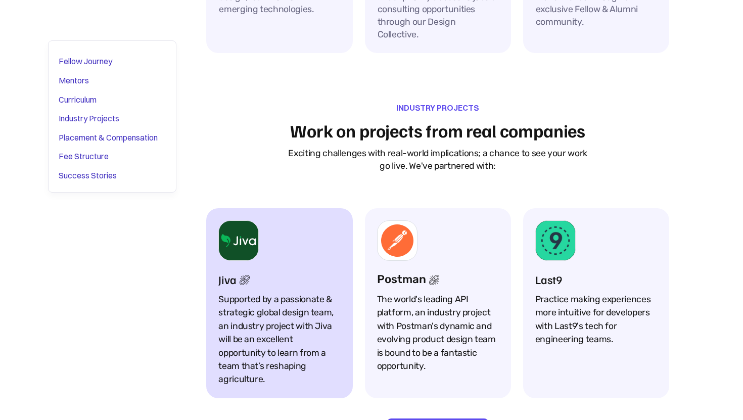 The image size is (743, 420). What do you see at coordinates (549, 280) in the screenshot?
I see `a: Last9` at bounding box center [549, 280].